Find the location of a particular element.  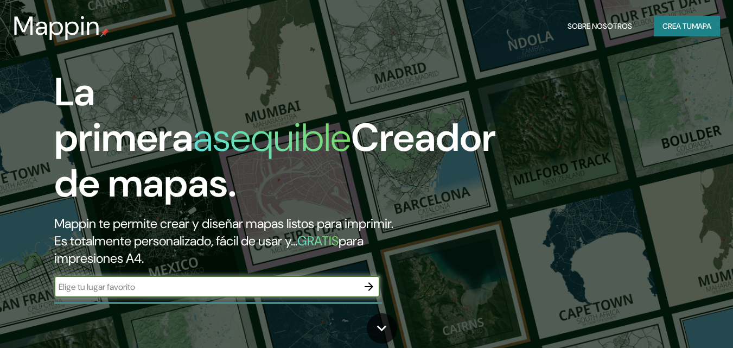

font: GRATIS is located at coordinates (318, 240).